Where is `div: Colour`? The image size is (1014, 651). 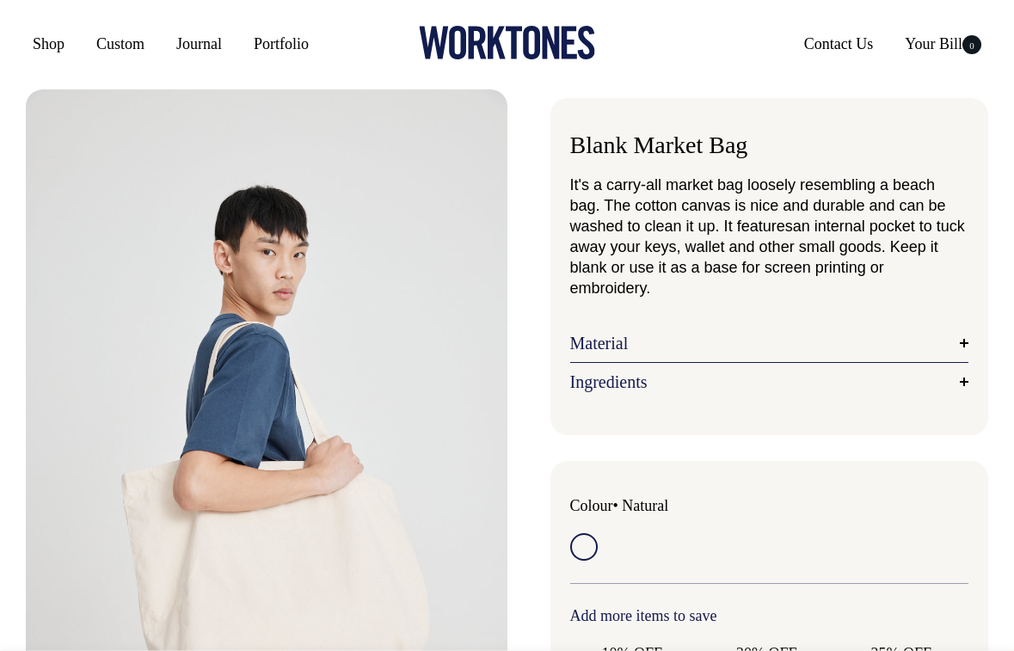 div: Colour is located at coordinates (649, 506).